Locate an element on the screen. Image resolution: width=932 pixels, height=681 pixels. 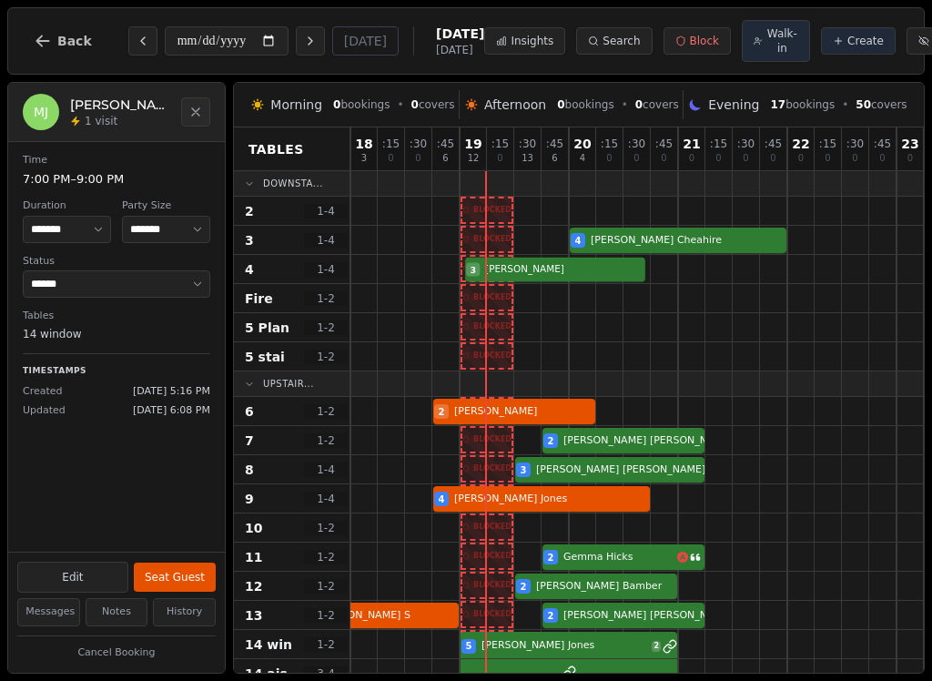
span: Block is located at coordinates (704, 41).